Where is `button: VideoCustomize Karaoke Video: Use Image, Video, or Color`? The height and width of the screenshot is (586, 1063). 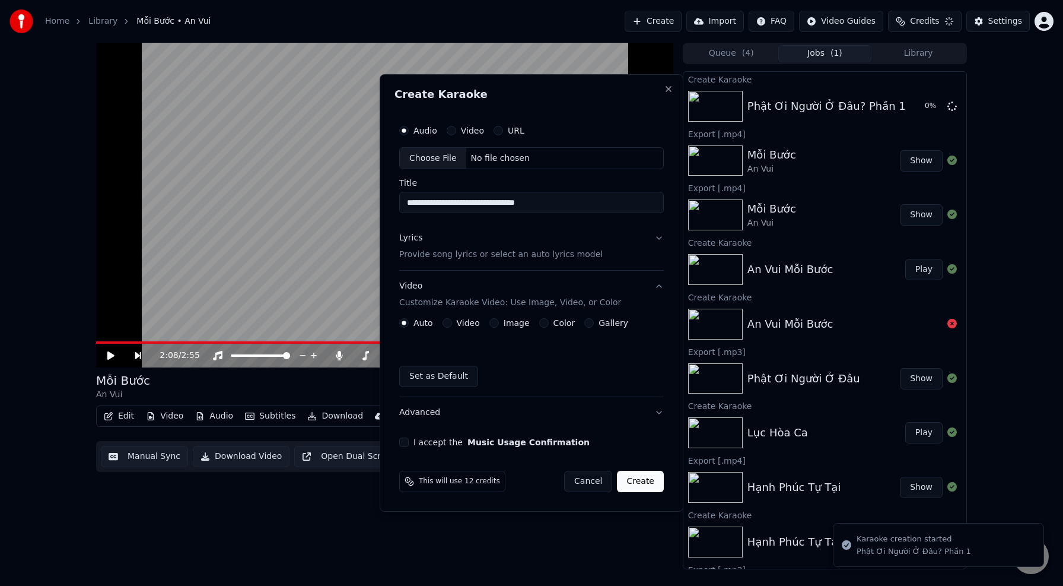
button: VideoCustomize Karaoke Video: Use Image, Video, or Color is located at coordinates (532, 295).